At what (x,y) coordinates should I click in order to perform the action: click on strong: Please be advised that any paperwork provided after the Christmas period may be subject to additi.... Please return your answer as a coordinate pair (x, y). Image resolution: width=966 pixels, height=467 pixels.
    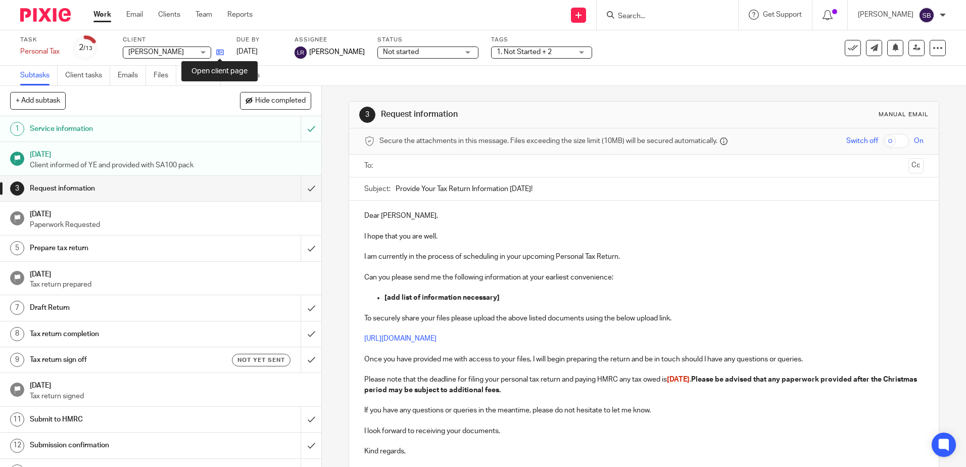
    Looking at the image, I should click on (641, 385).